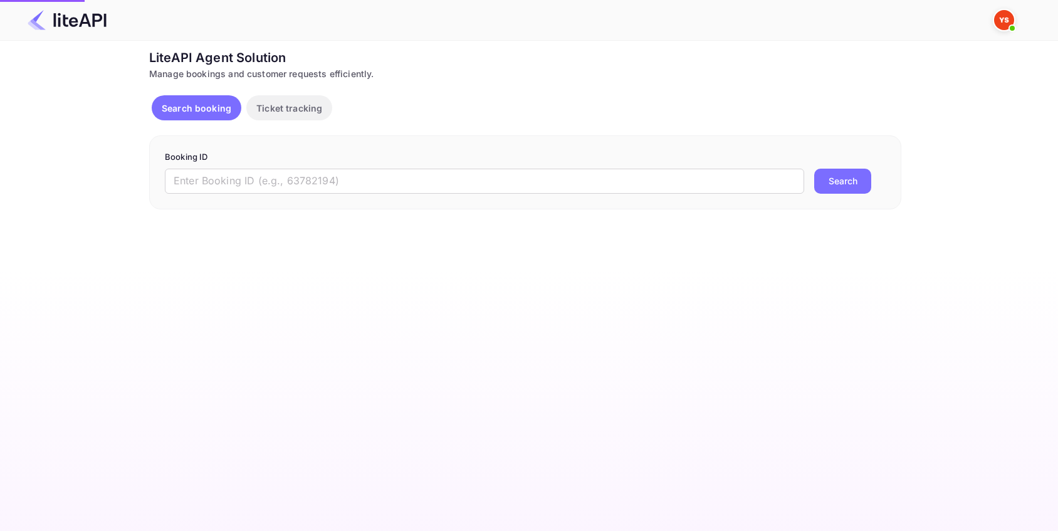 This screenshot has width=1058, height=531. Describe the element at coordinates (485, 181) in the screenshot. I see `input: Enter Booking ID (e.g., 63782194)` at that location.